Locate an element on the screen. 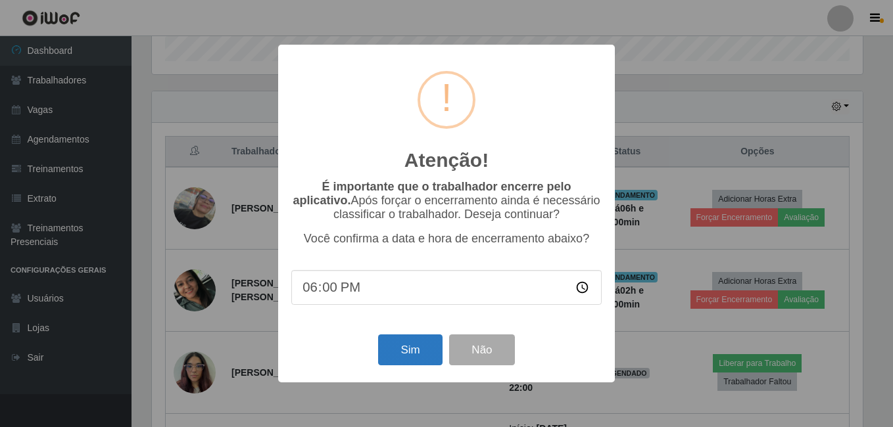 The width and height of the screenshot is (893, 427). button: Não is located at coordinates (481, 350).